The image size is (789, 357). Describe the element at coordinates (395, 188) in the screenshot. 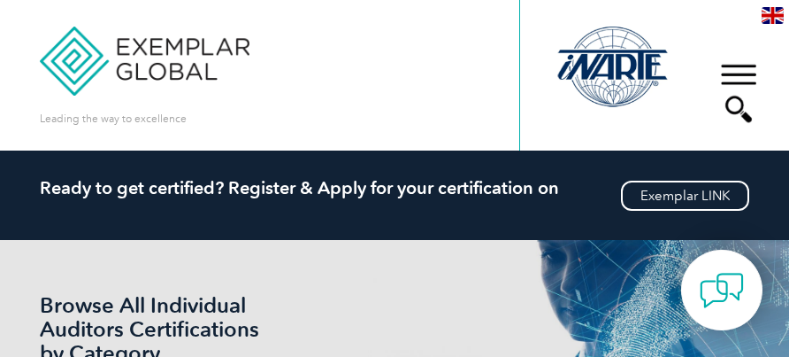

I see `h2: Ready to get certified? Register & Apply for your certification on` at that location.